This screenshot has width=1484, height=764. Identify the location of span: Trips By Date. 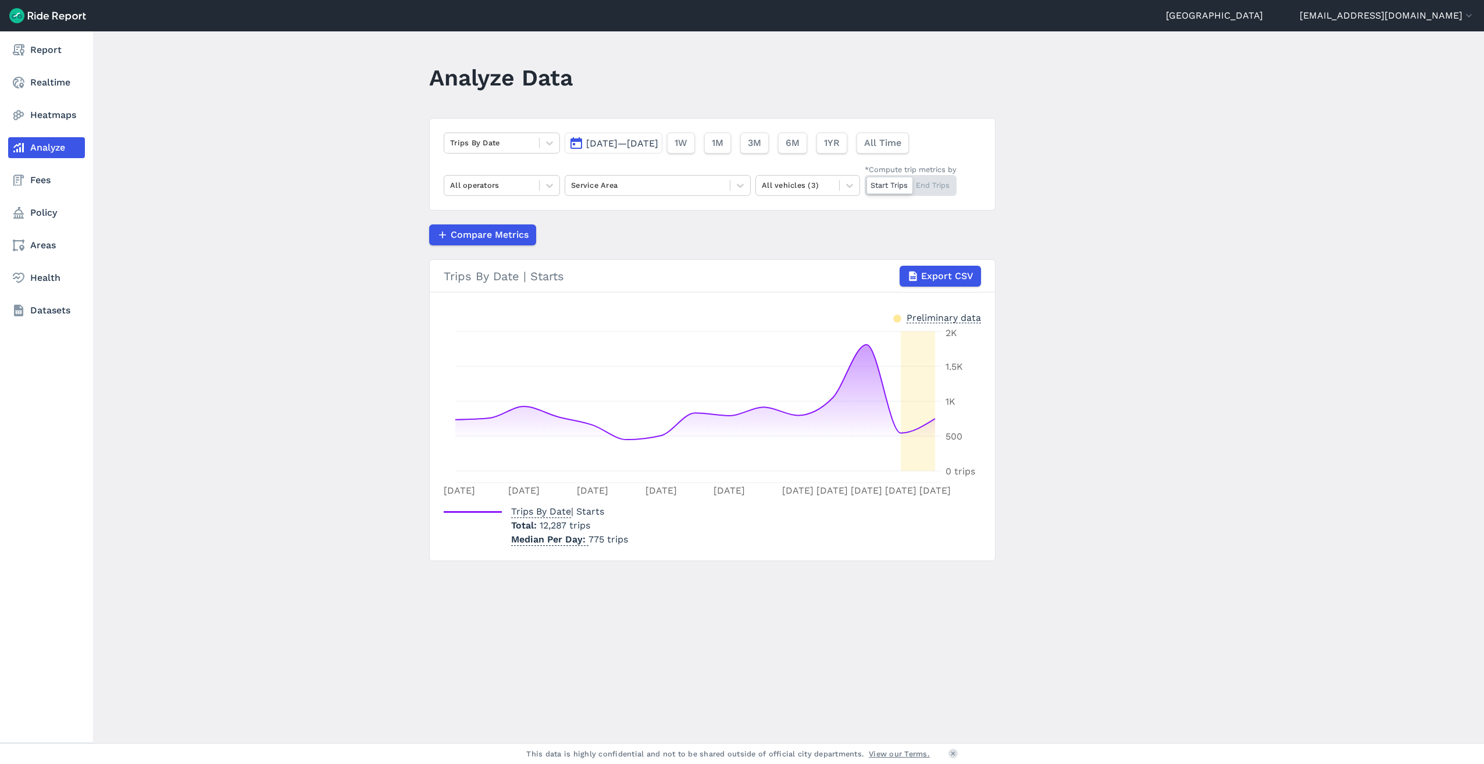
(541, 510).